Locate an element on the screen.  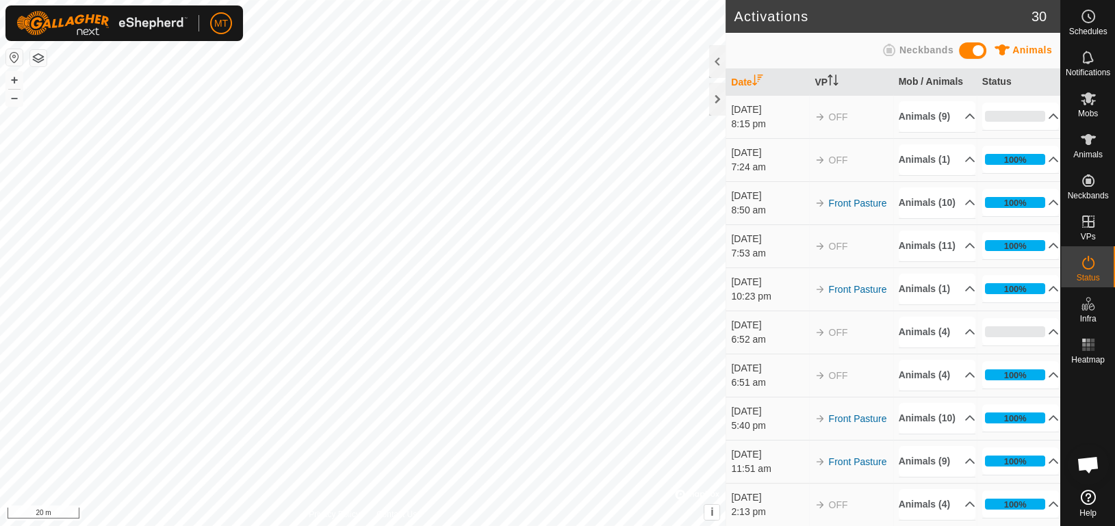
h2: Activations is located at coordinates (882, 16).